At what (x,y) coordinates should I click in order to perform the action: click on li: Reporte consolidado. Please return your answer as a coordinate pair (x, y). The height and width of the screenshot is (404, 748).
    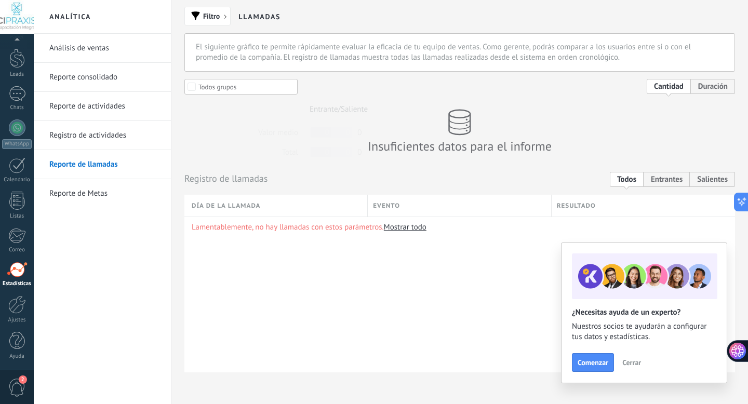
    Looking at the image, I should click on (102, 77).